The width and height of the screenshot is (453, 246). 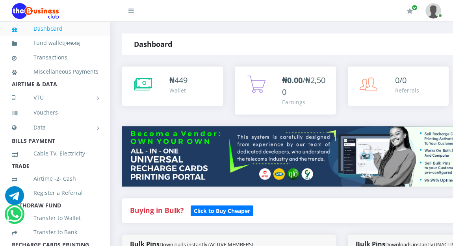 I want to click on span: Renew/Upgrade Subscription, so click(x=414, y=7).